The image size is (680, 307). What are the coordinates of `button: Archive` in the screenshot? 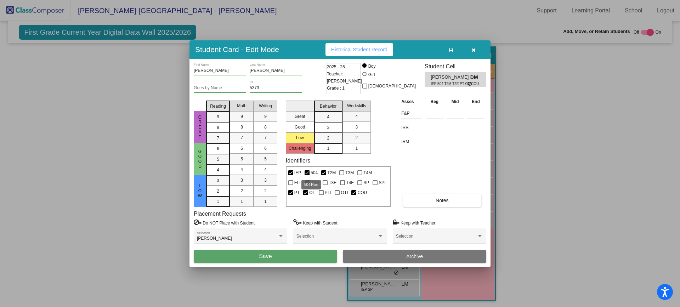 It's located at (415, 257).